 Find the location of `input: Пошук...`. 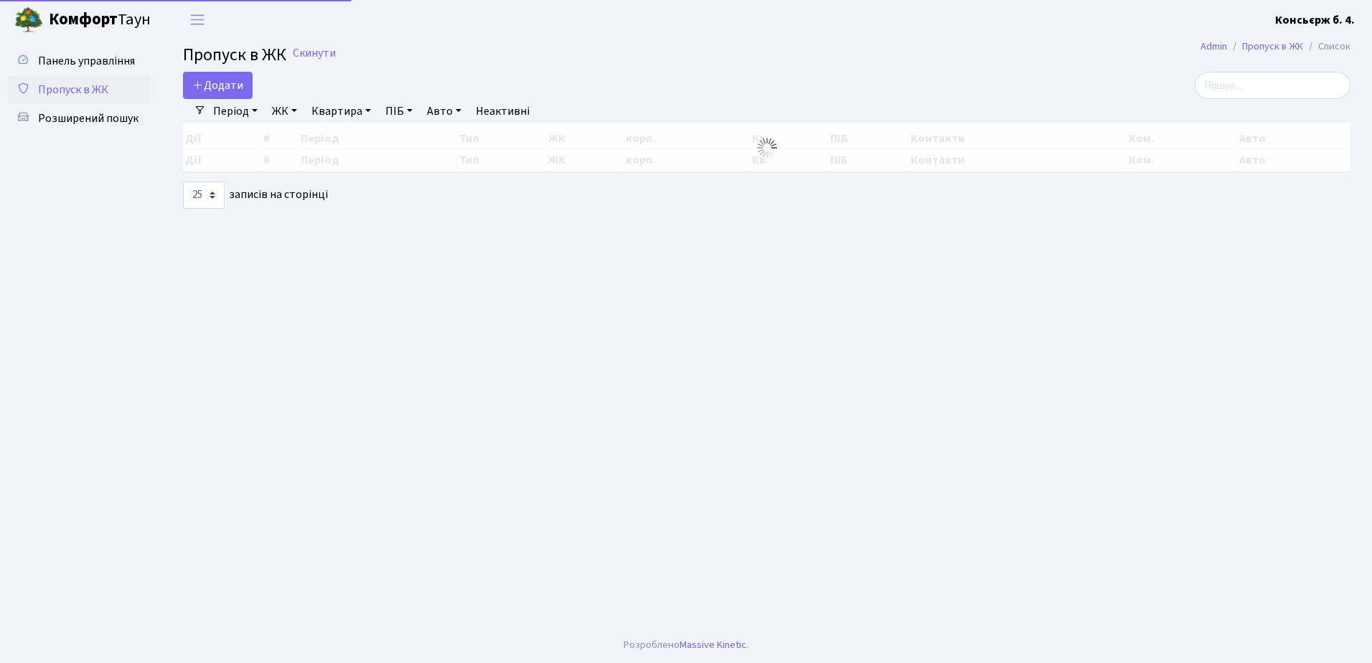

input: Пошук... is located at coordinates (1272, 85).